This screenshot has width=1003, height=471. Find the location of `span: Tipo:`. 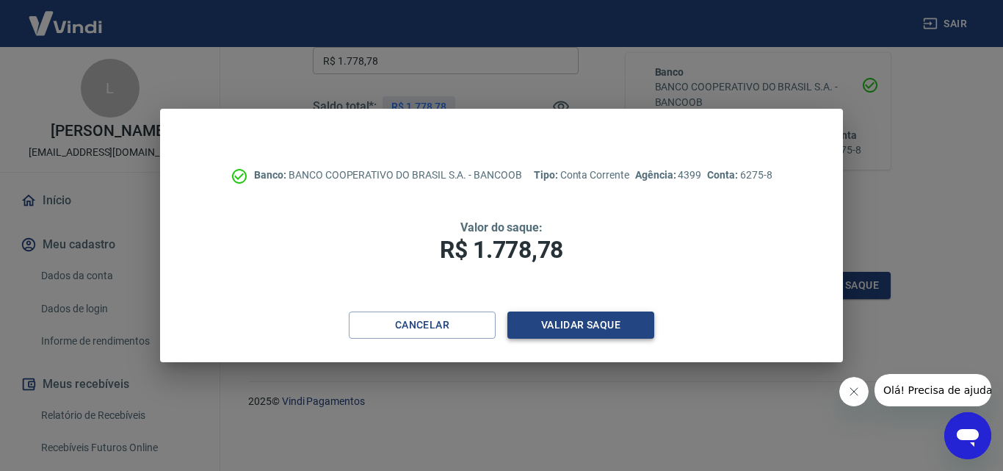

span: Tipo: is located at coordinates (547, 175).